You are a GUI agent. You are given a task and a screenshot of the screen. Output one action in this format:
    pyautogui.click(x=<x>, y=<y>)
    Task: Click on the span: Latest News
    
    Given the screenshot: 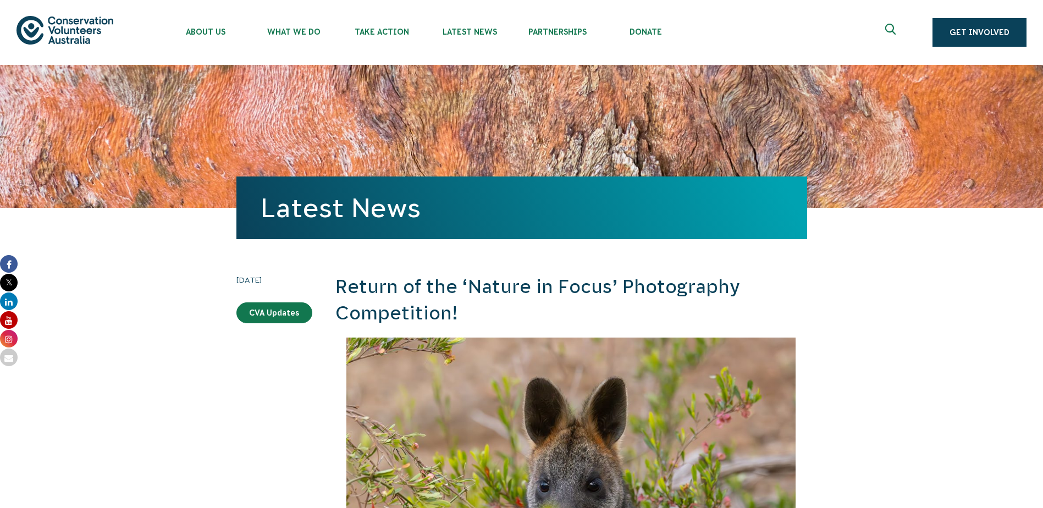 What is the action you would take?
    pyautogui.click(x=469, y=32)
    